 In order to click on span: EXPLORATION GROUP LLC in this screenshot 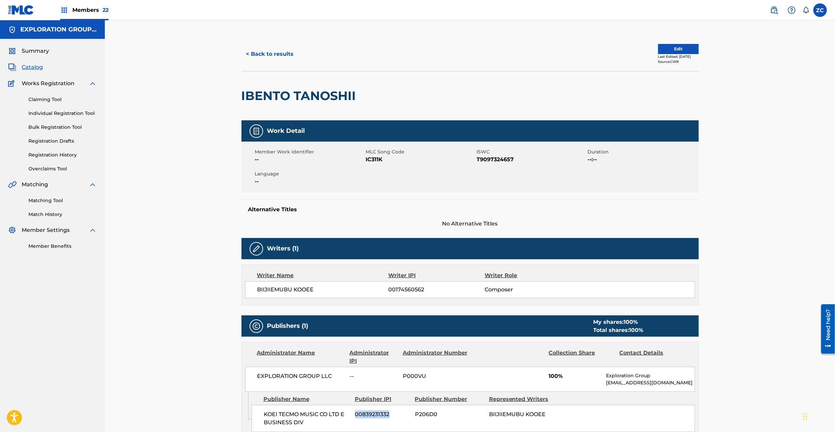, I will do `click(301, 376)`.